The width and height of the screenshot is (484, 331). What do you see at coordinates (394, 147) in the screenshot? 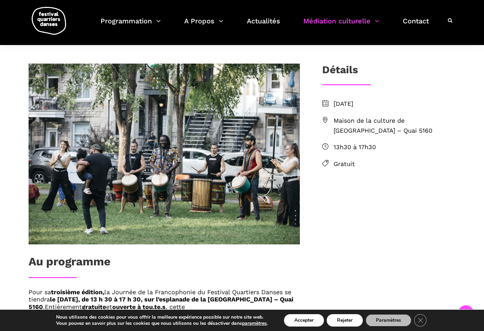
I see `span: 13h30 à 17h30` at bounding box center [394, 147].